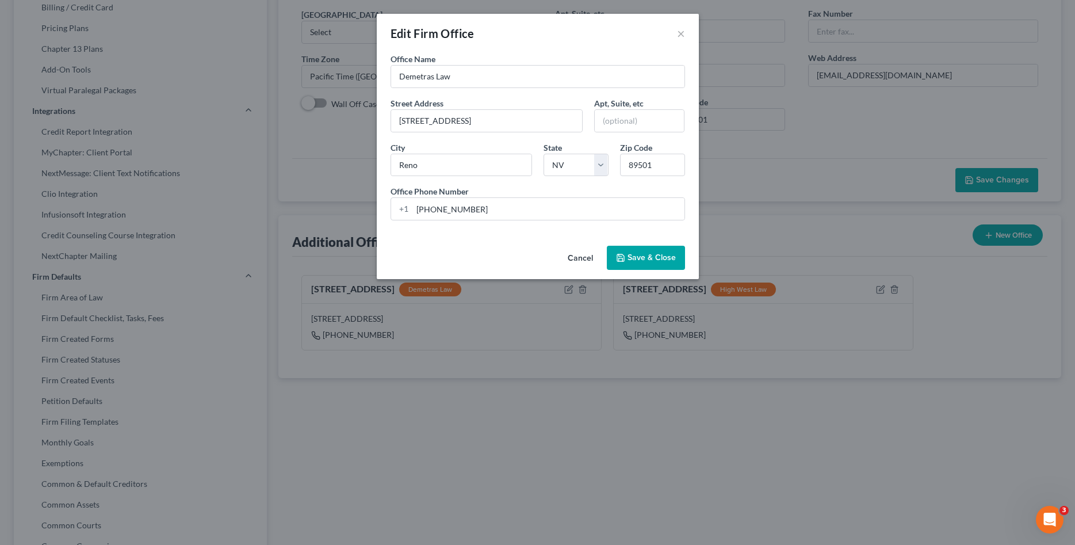  What do you see at coordinates (430, 191) in the screenshot?
I see `label: Office Phone Number` at bounding box center [430, 191].